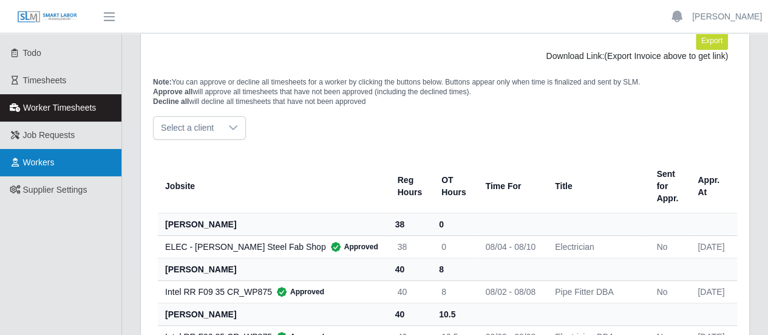 The image size is (768, 335). Describe the element at coordinates (273, 186) in the screenshot. I see `th: Jobsite` at that location.